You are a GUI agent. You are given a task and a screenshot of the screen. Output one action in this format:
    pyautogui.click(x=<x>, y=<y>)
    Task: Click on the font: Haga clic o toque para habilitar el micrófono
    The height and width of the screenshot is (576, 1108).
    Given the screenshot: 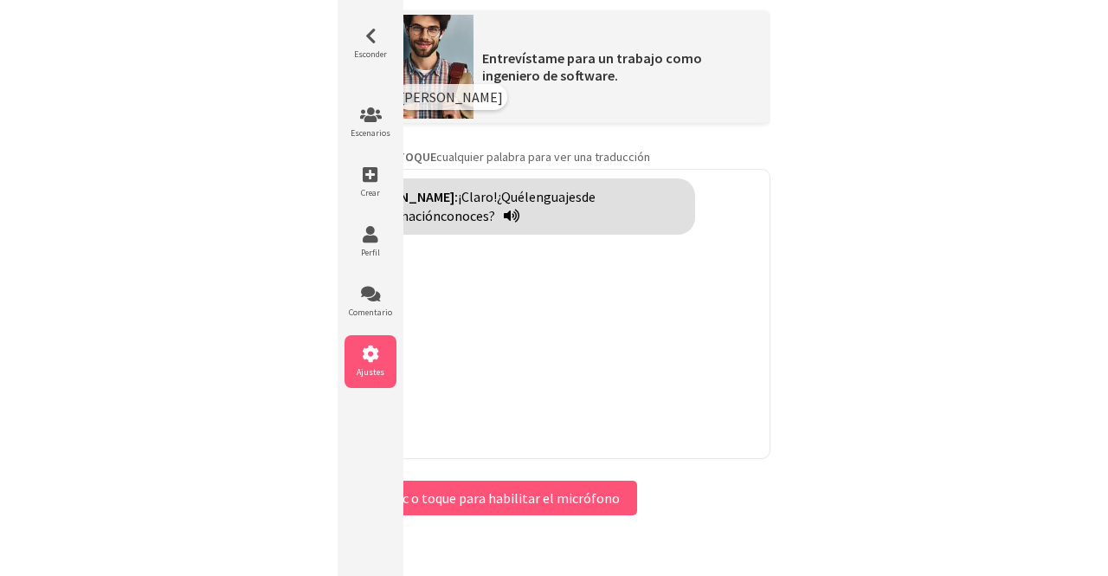 What is the action you would take?
    pyautogui.click(x=487, y=498)
    